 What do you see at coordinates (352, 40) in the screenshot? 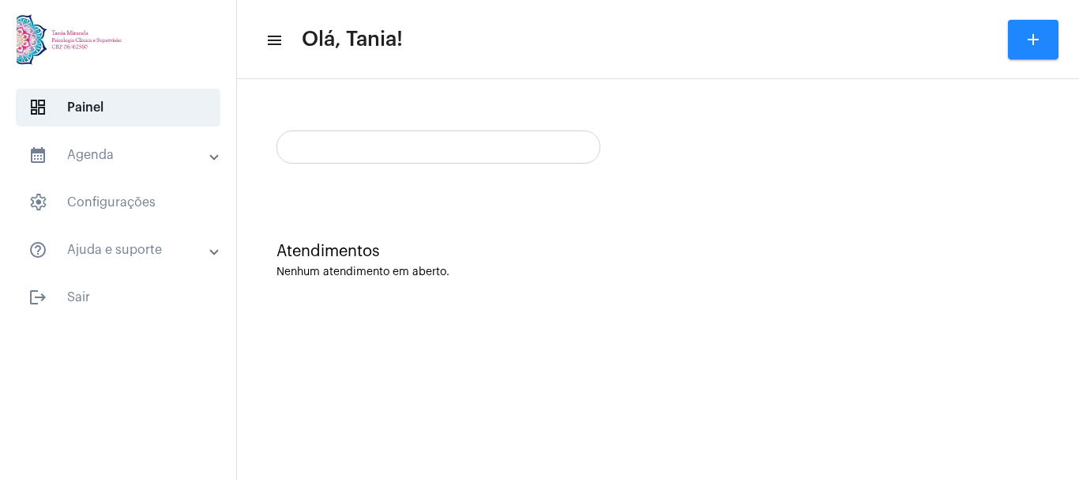
I see `span: Olá, Tania!` at bounding box center [352, 40].